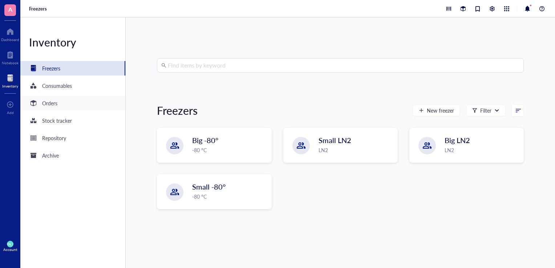 This screenshot has height=268, width=555. I want to click on span: A, so click(10, 9).